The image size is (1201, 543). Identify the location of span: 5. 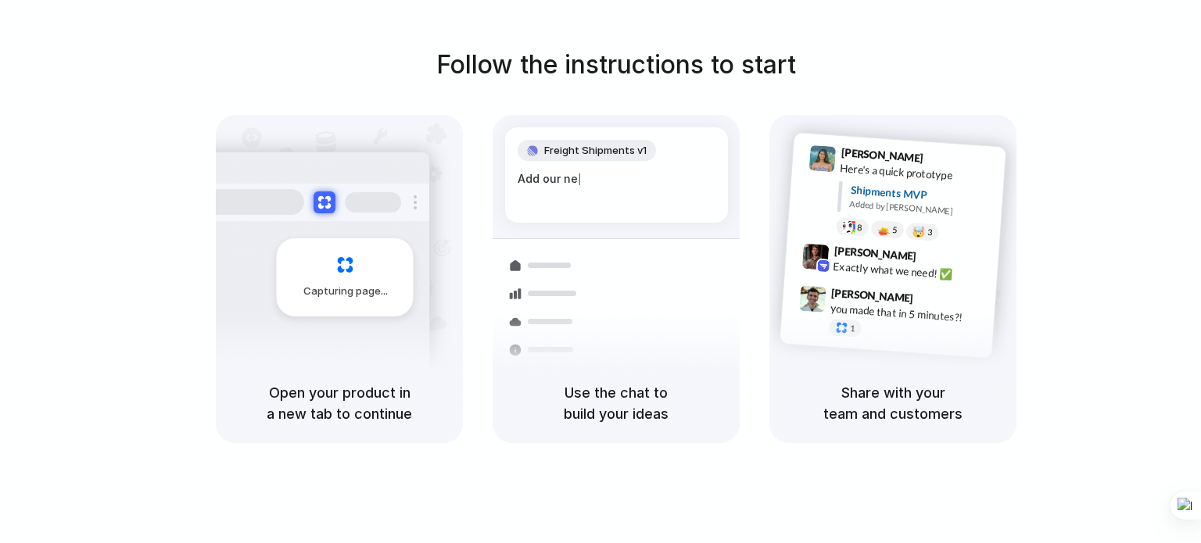
(894, 229).